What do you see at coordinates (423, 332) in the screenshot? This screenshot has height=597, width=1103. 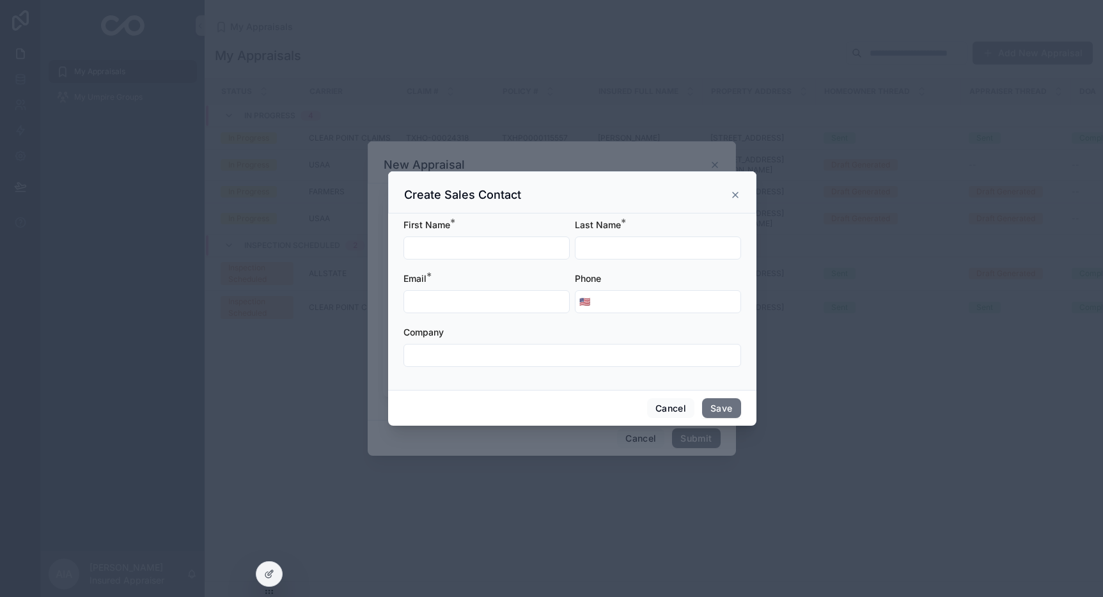 I see `span: Company` at bounding box center [423, 332].